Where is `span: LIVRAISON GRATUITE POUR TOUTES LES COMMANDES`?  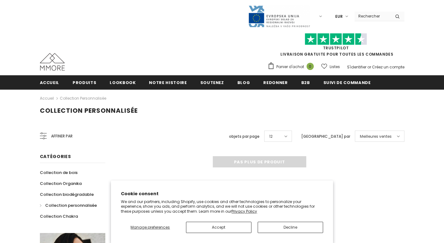 span: LIVRAISON GRATUITE POUR TOUTES LES COMMANDES is located at coordinates (336, 46).